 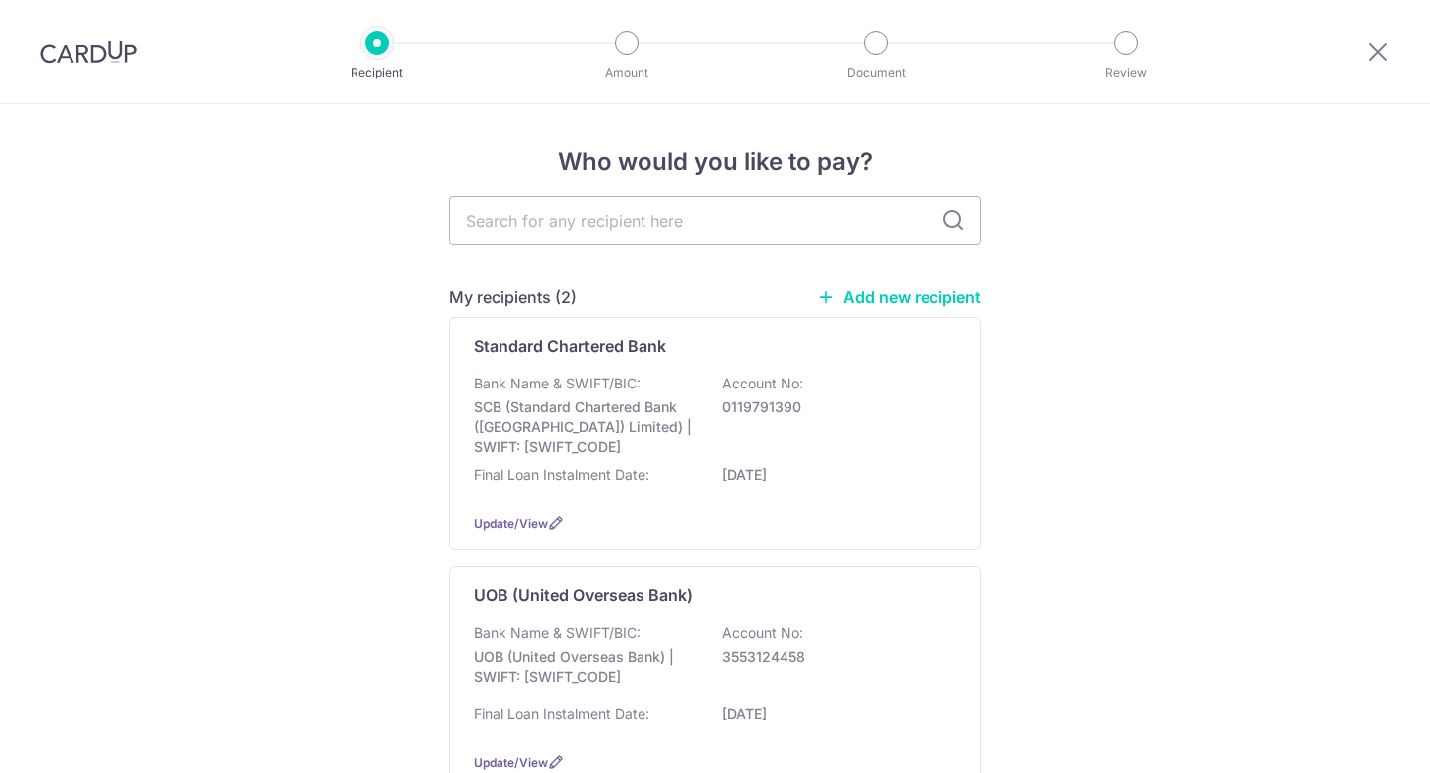 What do you see at coordinates (833, 407) in the screenshot?
I see `p: 0119791390` at bounding box center [833, 407].